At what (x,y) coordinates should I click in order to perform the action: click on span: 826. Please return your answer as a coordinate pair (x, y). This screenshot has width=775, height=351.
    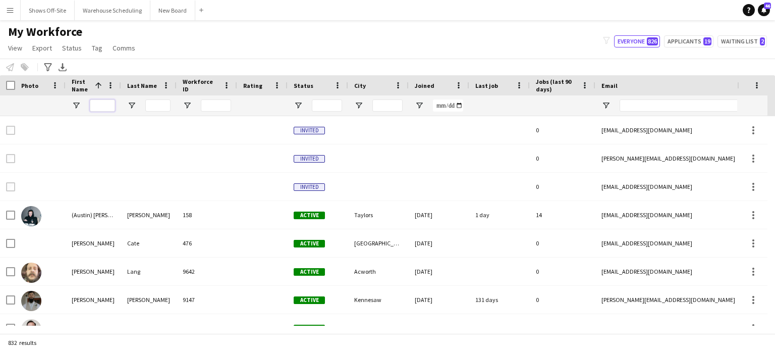
    Looking at the image, I should click on (653, 41).